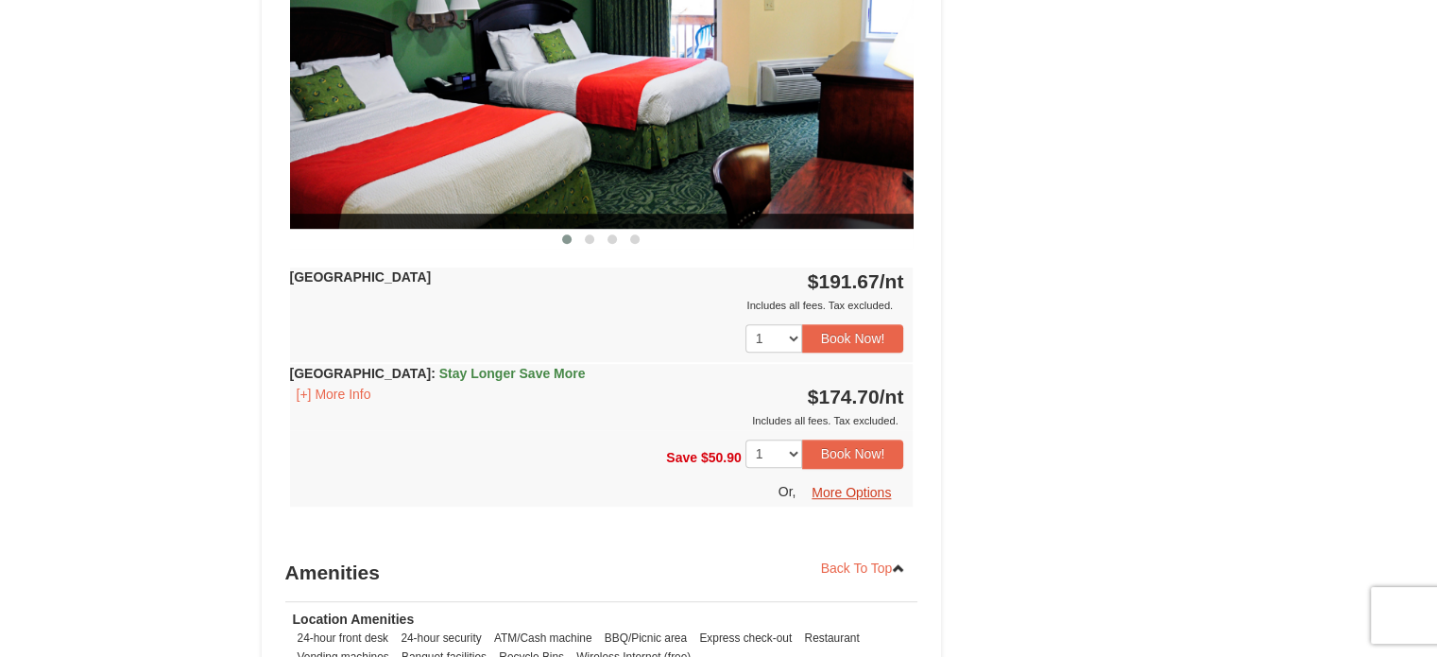 The width and height of the screenshot is (1437, 657). I want to click on li: 24-hour front desk, so click(343, 638).